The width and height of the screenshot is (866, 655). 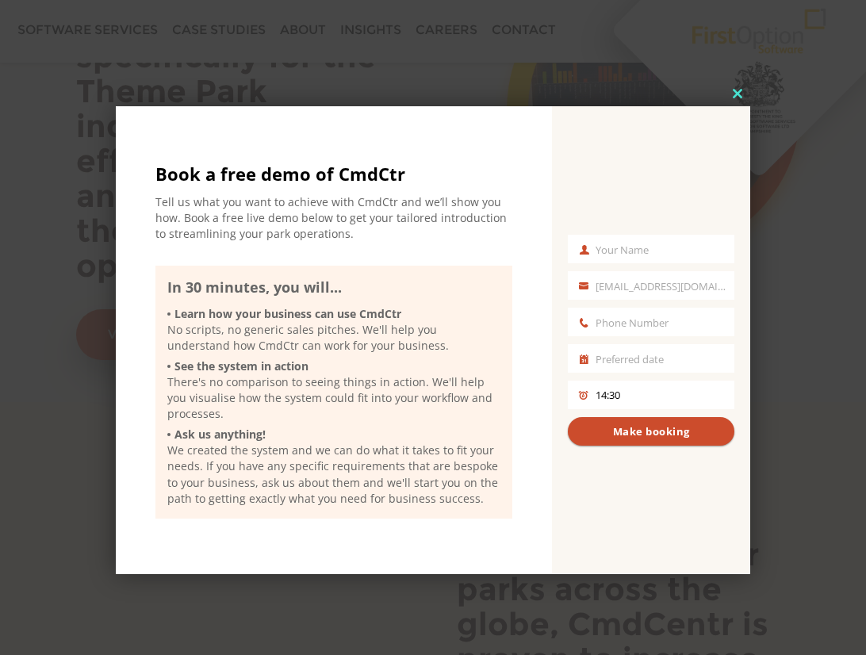 What do you see at coordinates (241, 366) in the screenshot?
I see `strong: See the system in action` at bounding box center [241, 366].